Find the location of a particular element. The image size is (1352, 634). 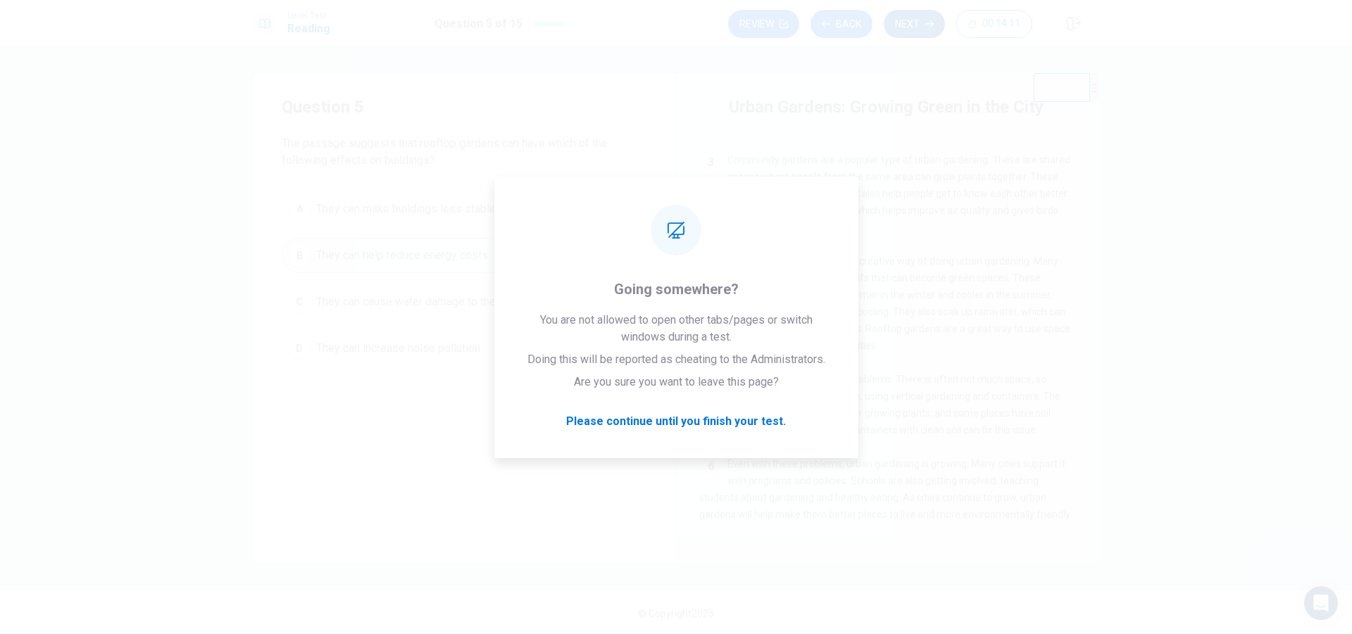

h1: Question 5 of 15 is located at coordinates (478, 24).